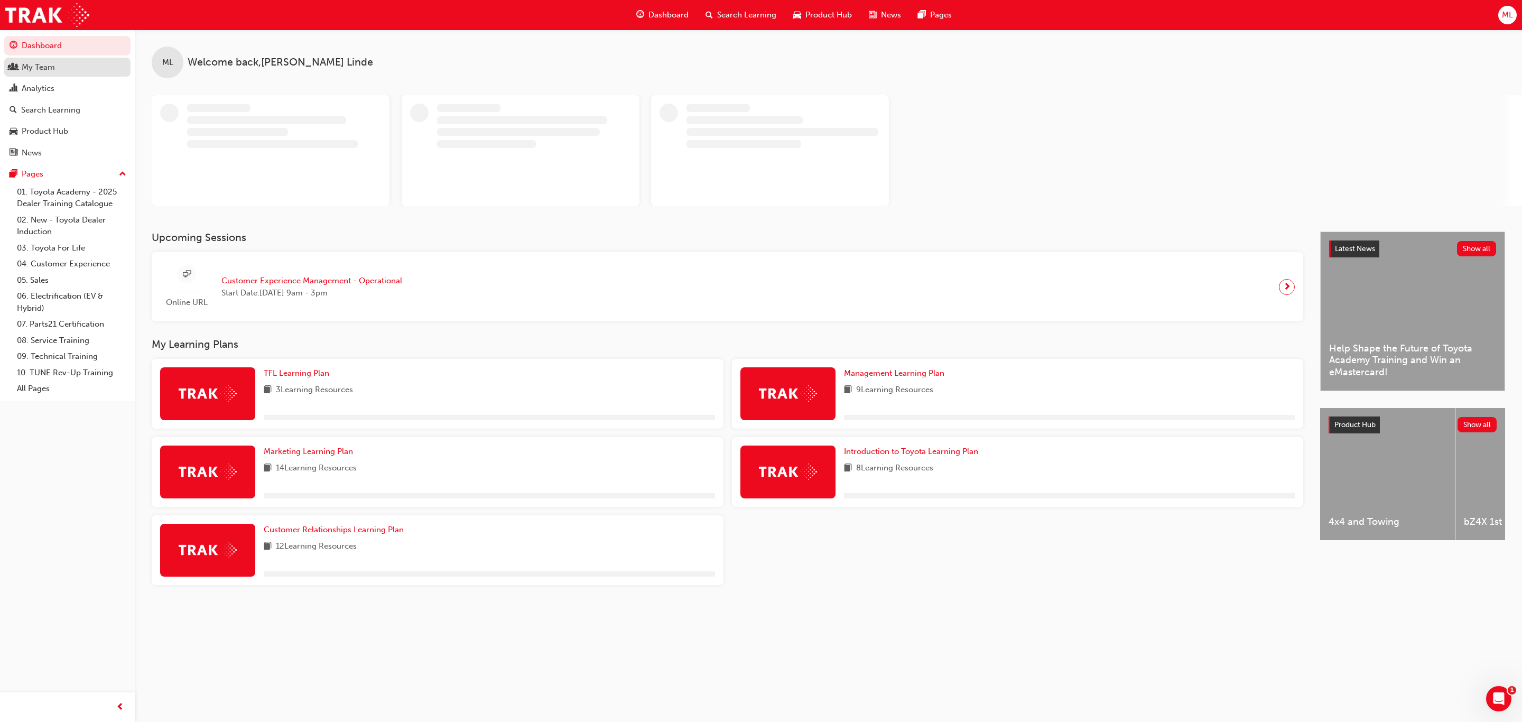 The image size is (1522, 722). Describe the element at coordinates (187, 302) in the screenshot. I see `span: Online URL` at that location.